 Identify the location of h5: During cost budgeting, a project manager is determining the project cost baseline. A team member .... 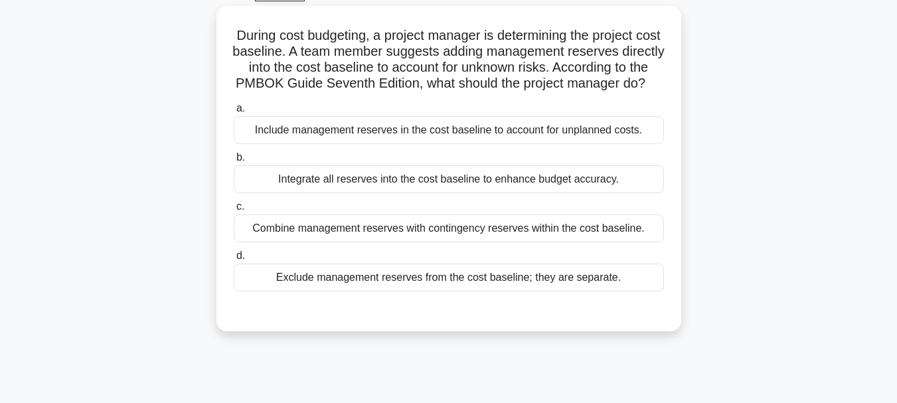
(449, 60).